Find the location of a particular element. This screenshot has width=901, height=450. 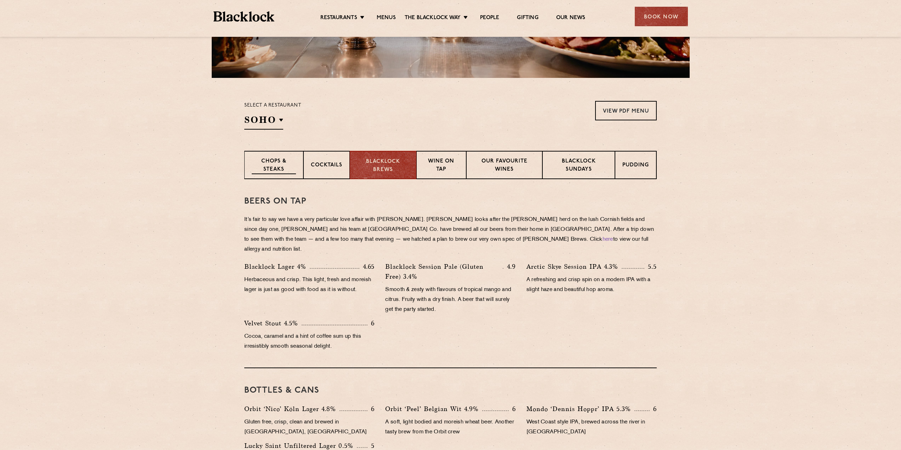

p: Velvet Stout 4.5% is located at coordinates (273, 323).